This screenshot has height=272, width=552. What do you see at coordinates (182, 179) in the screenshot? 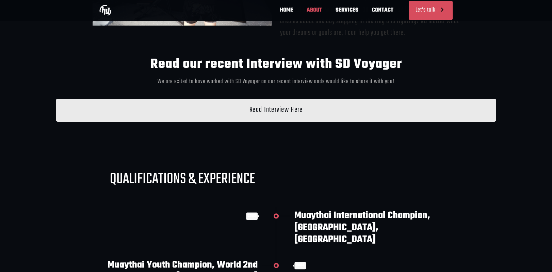
I see `h1: QUALIFICATIONS & EXPERIENCE` at bounding box center [182, 179].